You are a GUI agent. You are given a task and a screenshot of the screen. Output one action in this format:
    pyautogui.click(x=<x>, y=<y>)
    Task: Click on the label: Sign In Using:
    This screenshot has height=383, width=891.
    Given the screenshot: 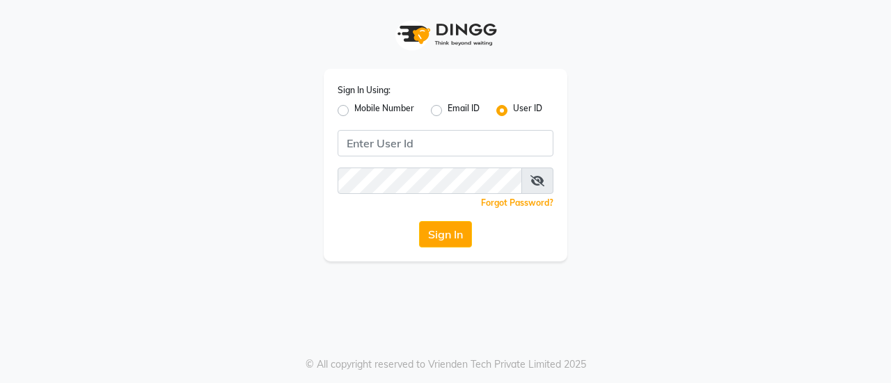 What is the action you would take?
    pyautogui.click(x=364, y=90)
    